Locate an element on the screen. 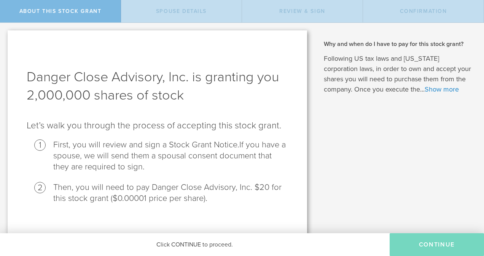 The width and height of the screenshot is (484, 256). li: First, you will review and sign a Stock Grant Notice. is located at coordinates (170, 156).